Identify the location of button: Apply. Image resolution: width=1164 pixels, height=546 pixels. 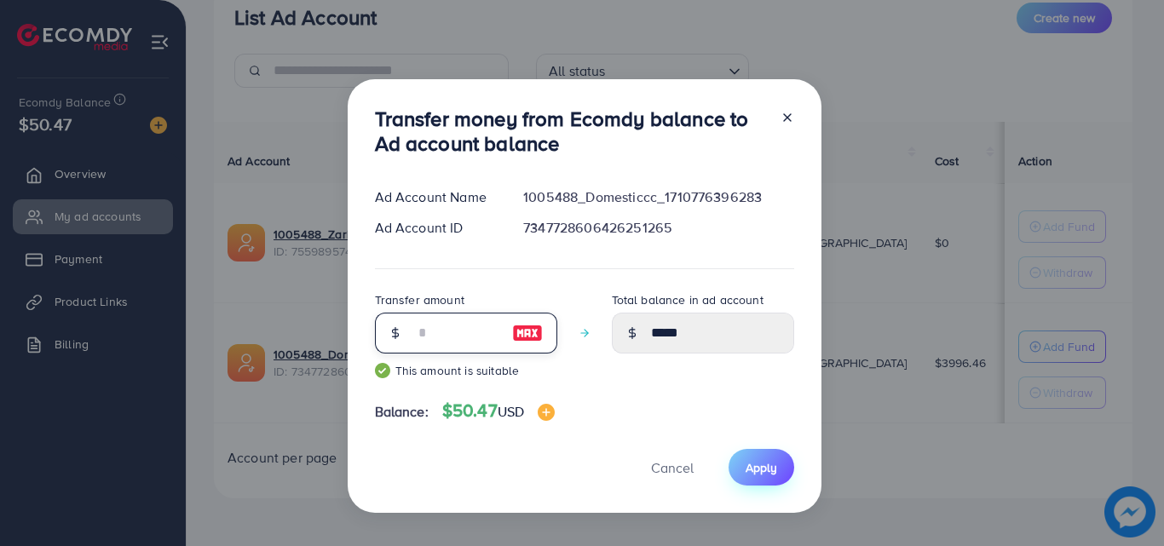
(761, 467).